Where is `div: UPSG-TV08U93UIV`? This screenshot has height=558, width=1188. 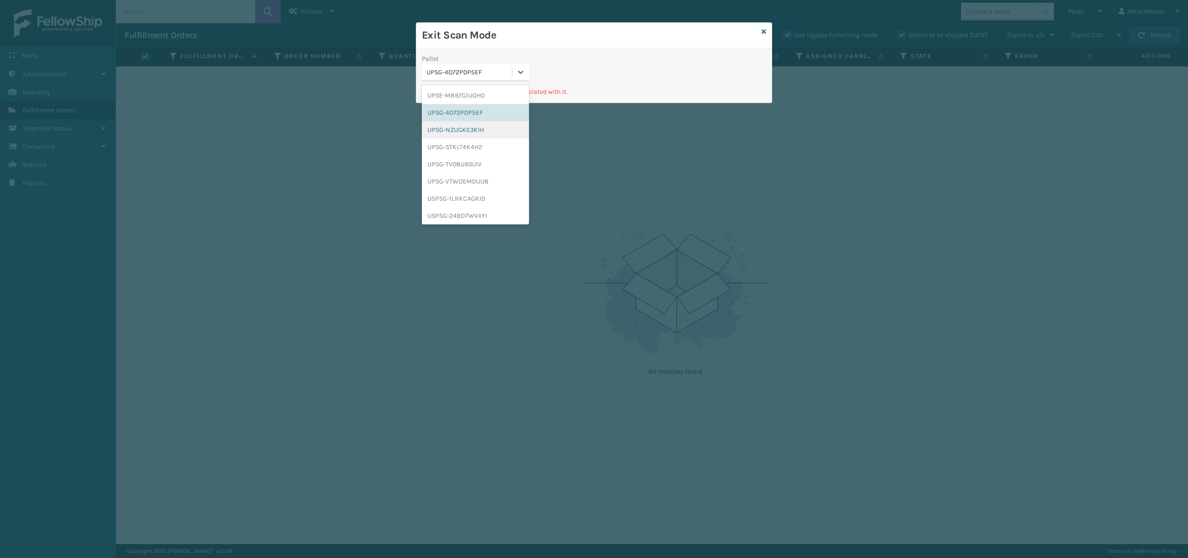
div: UPSG-TV08U93UIV is located at coordinates (475, 164).